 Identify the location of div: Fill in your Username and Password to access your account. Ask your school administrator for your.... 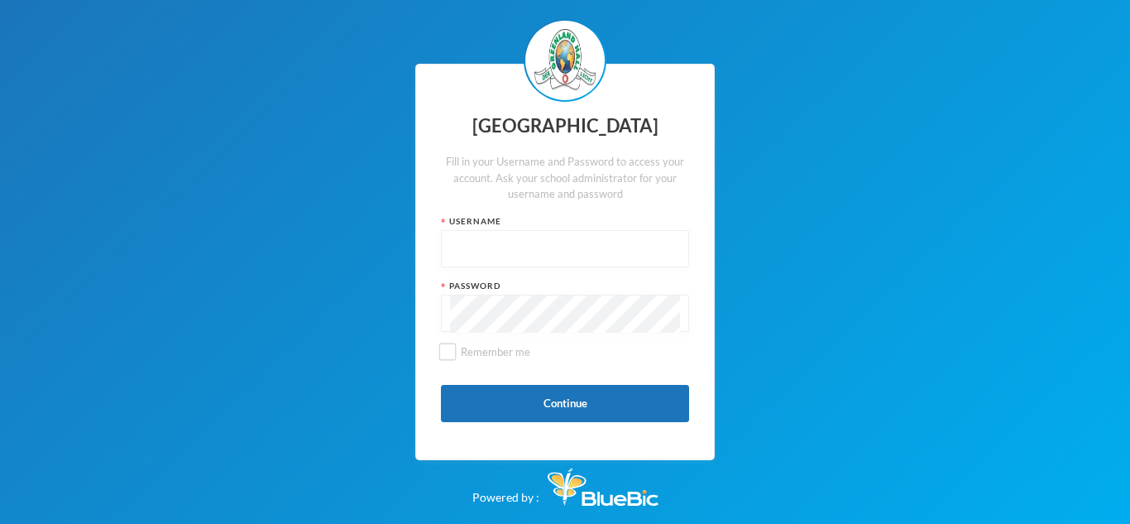
(565, 178).